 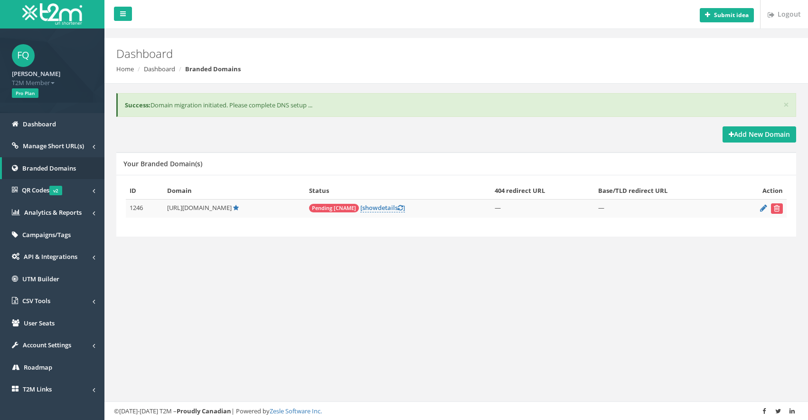 What do you see at coordinates (296, 411) in the screenshot?
I see `a: Zesle Software Inc.` at bounding box center [296, 411].